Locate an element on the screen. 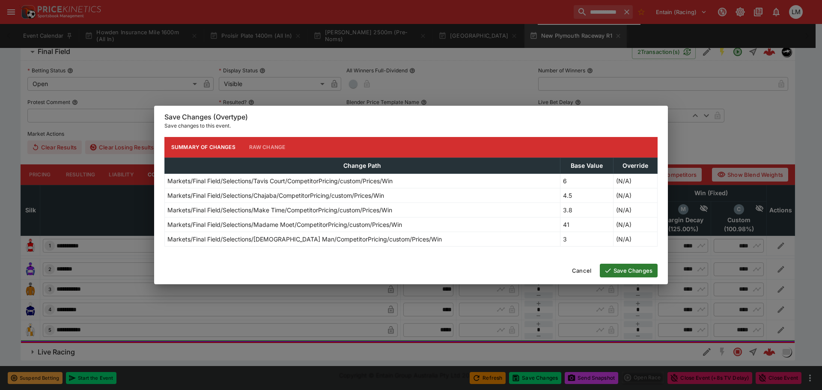 The image size is (822, 390). p: Markets/Final Field/Selections/Chajaba/CompetitorPricing/custom/Prices/Win is located at coordinates (276, 195).